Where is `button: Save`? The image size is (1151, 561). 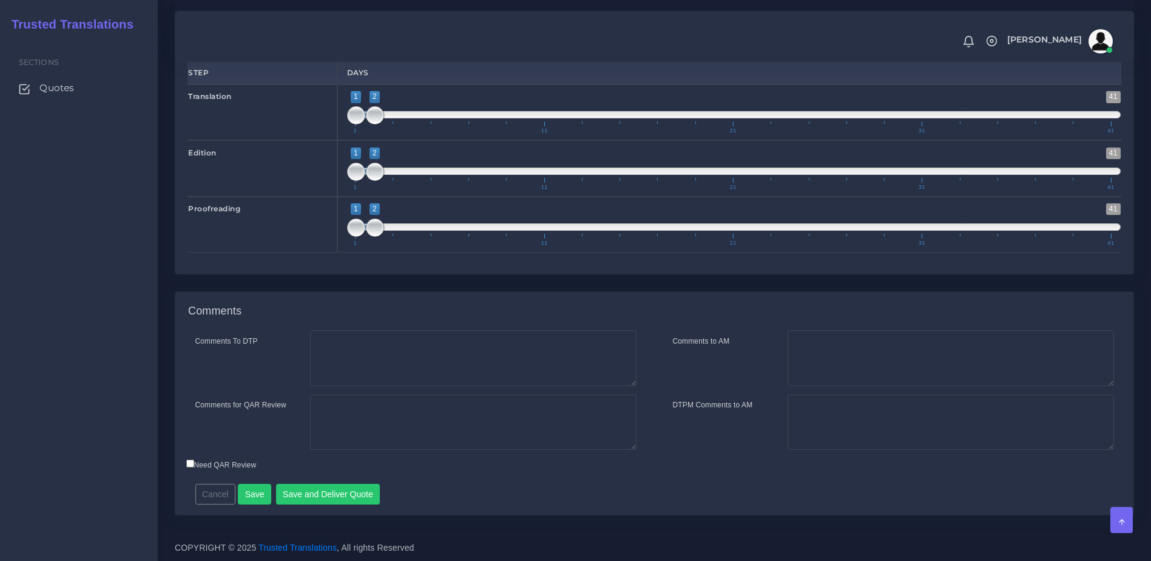 button: Save is located at coordinates (254, 494).